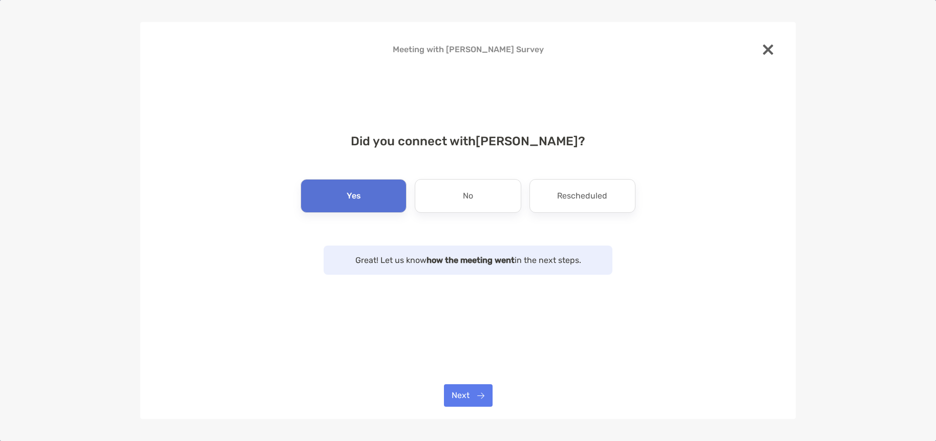  Describe the element at coordinates (468, 260) in the screenshot. I see `p: Great! Let us know in the next steps.` at that location.